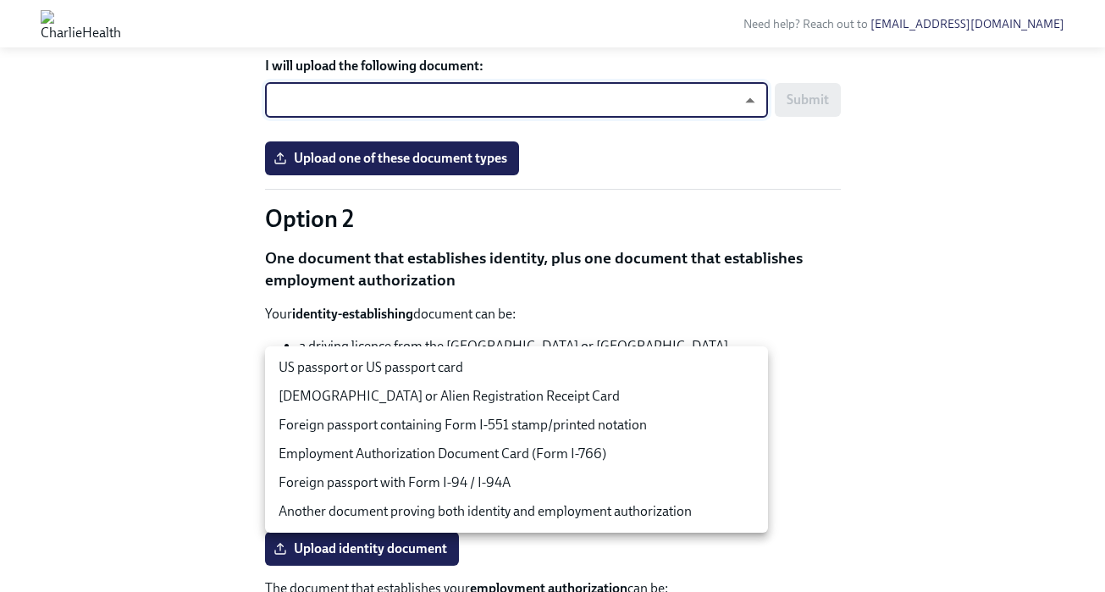 Image resolution: width=1105 pixels, height=592 pixels. What do you see at coordinates (517, 425) in the screenshot?
I see `li: Foreign passport containing Form I-551 stamp/printed notation` at bounding box center [517, 425].